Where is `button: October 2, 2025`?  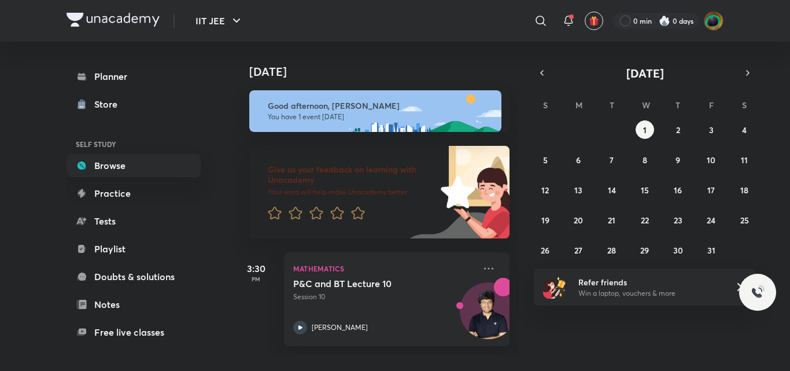
button: October 2, 2025 is located at coordinates (678, 130).